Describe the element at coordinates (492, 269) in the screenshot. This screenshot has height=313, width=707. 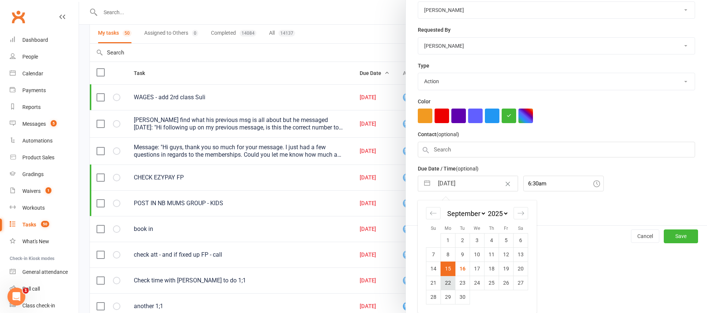
I see `td: Thursday, September 18, 2025` at that location.